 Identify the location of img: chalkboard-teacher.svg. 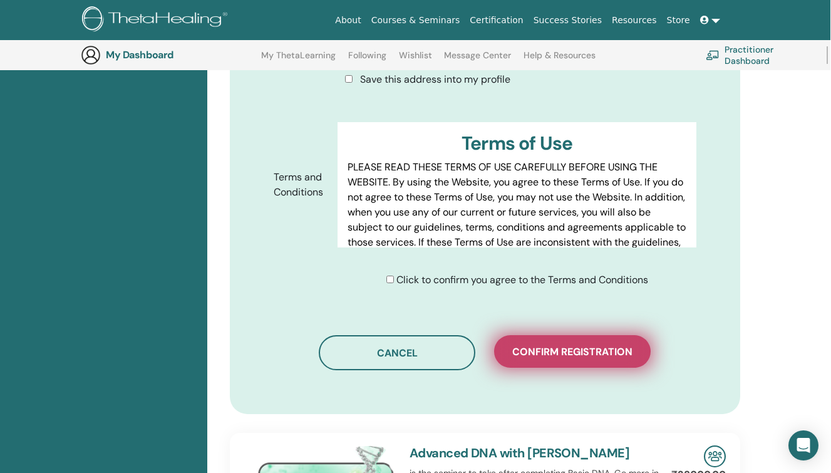
(712, 55).